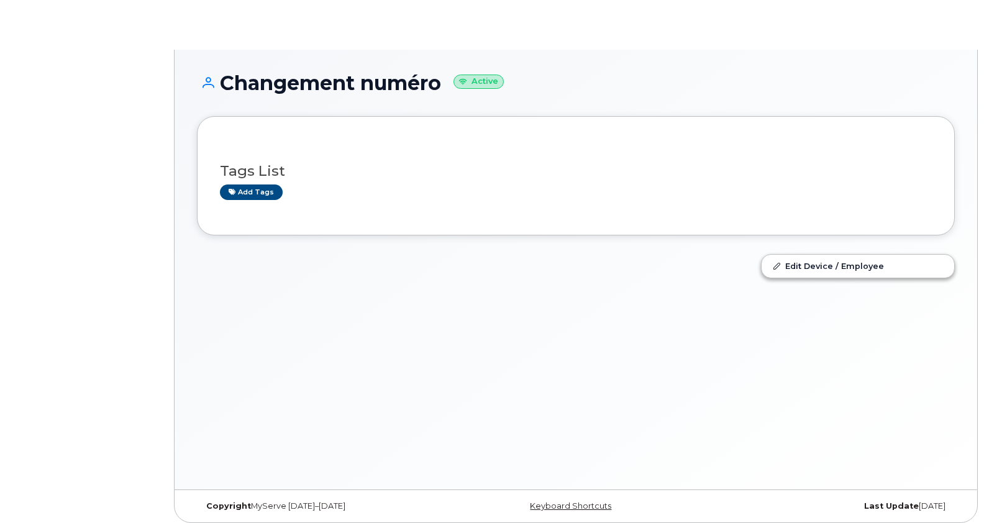  I want to click on strong: Copyright, so click(229, 505).